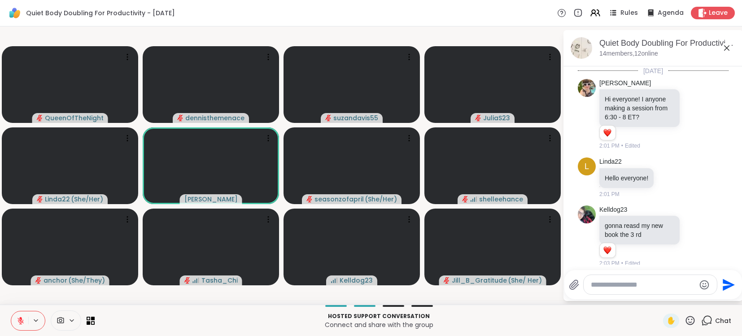  What do you see at coordinates (501, 199) in the screenshot?
I see `span: shelleehance` at bounding box center [501, 199].